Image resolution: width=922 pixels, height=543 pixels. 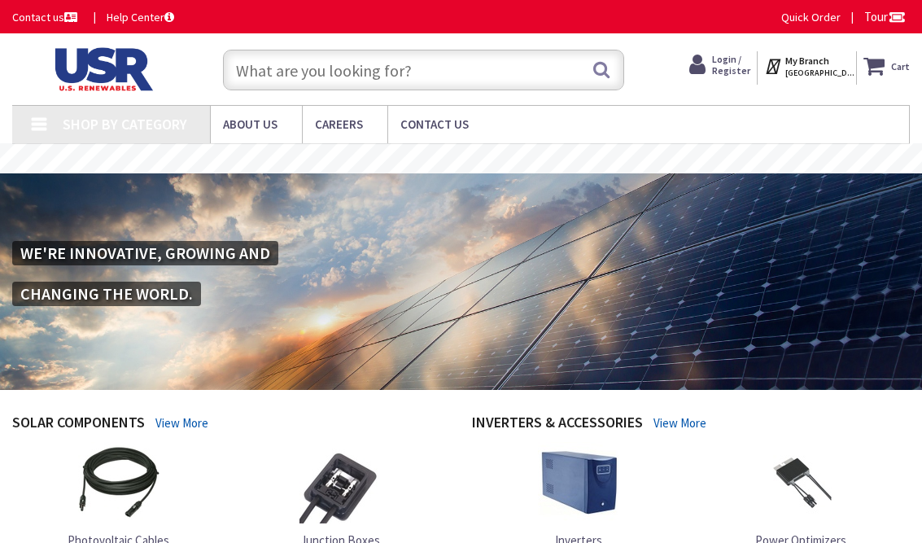 What do you see at coordinates (719, 65) in the screenshot?
I see `a: Login / Register` at bounding box center [719, 65].